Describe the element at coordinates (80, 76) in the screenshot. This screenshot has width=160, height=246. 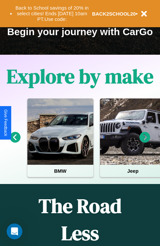
I see `h1: Explore by make` at that location.